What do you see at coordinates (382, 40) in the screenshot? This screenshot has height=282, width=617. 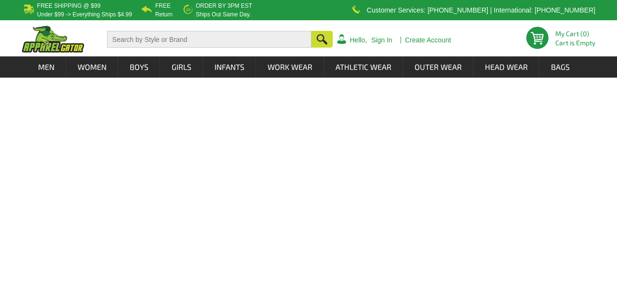 I see `a: Sign In` at bounding box center [382, 40].